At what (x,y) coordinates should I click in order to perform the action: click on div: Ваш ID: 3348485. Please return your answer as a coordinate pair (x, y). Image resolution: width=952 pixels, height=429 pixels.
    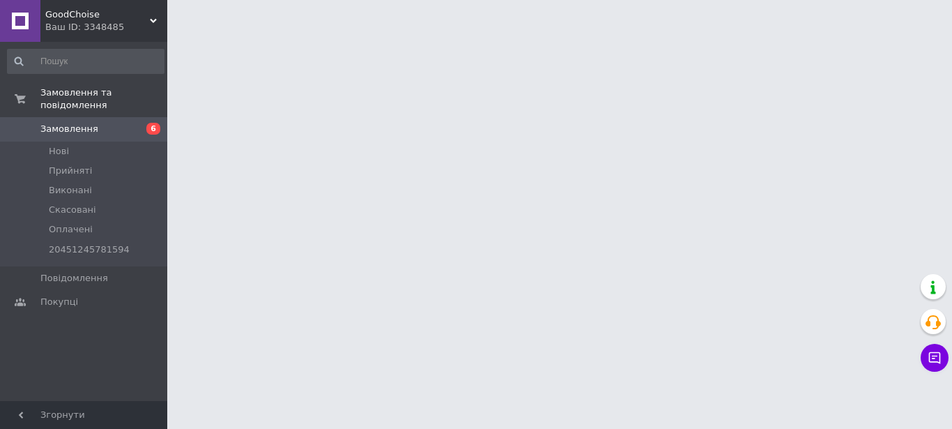
    Looking at the image, I should click on (106, 27).